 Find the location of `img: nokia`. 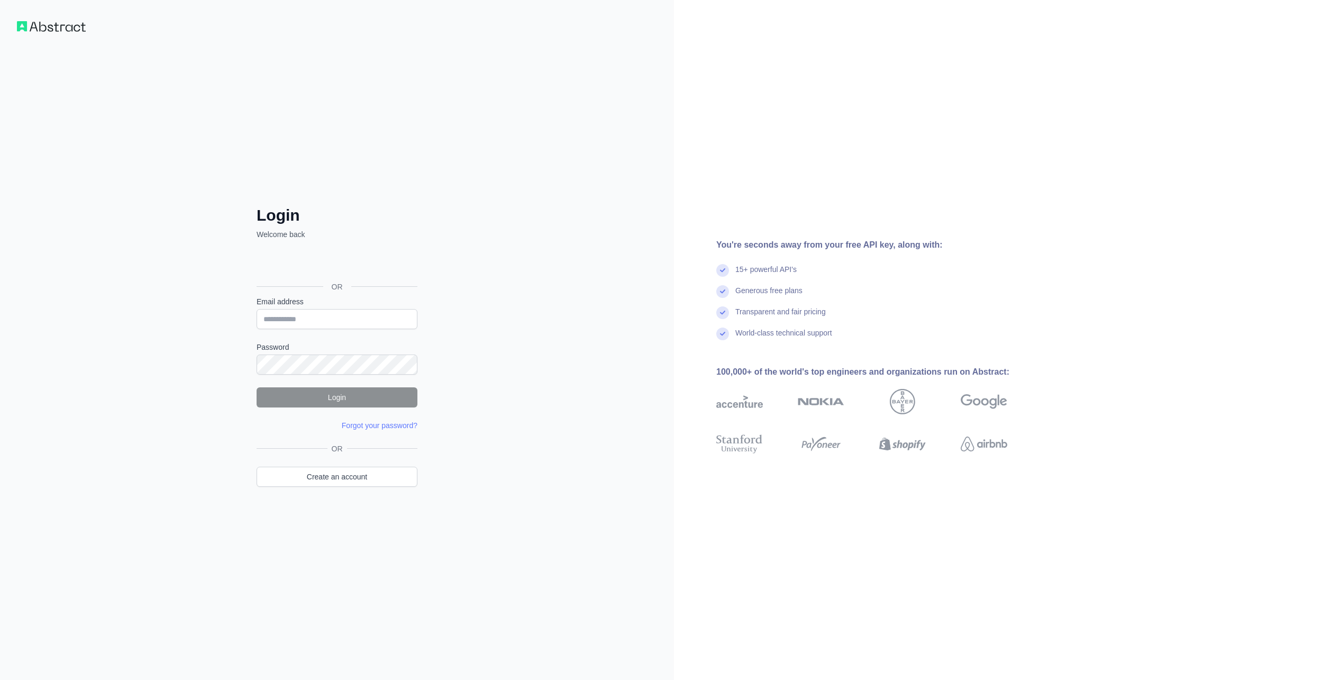

img: nokia is located at coordinates (821, 401).